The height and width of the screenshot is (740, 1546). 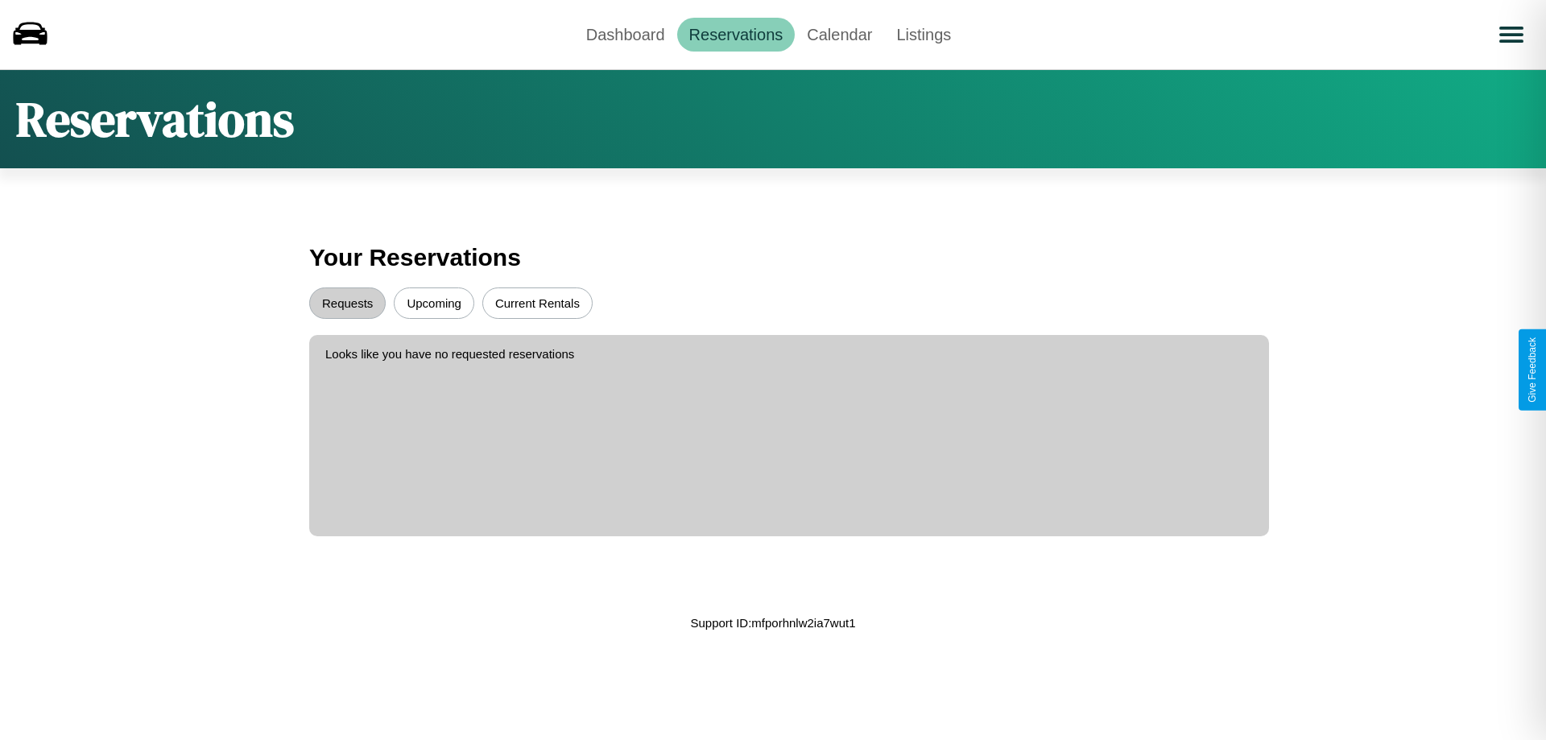 What do you see at coordinates (789, 353) in the screenshot?
I see `p: Looks like you have no requested reservations` at bounding box center [789, 353].